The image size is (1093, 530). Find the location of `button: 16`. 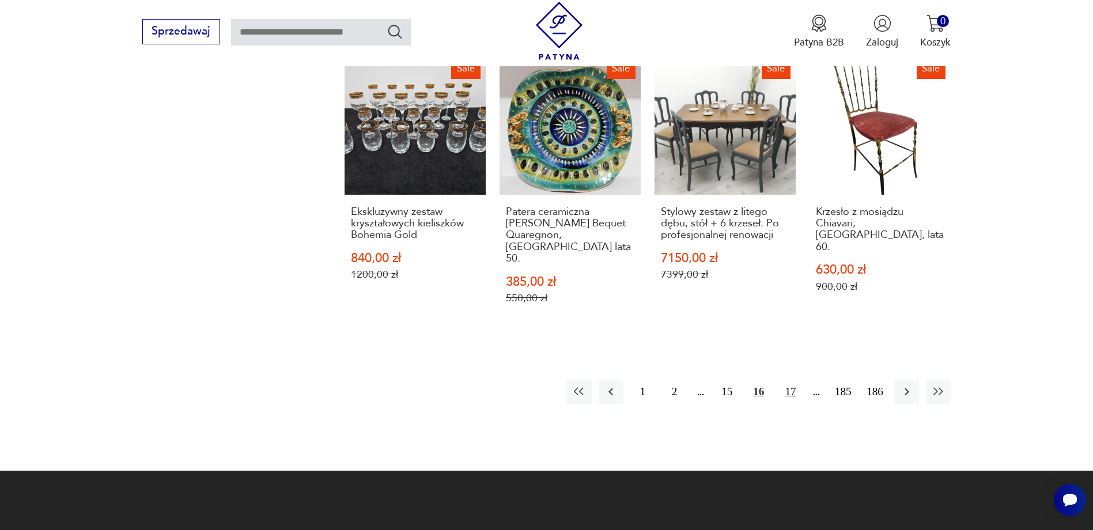

button: 16 is located at coordinates (758, 392).